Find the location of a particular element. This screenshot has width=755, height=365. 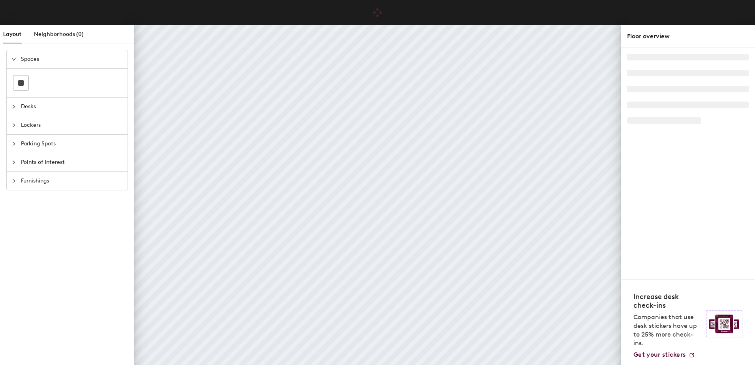

span: expanded is located at coordinates (14, 59).